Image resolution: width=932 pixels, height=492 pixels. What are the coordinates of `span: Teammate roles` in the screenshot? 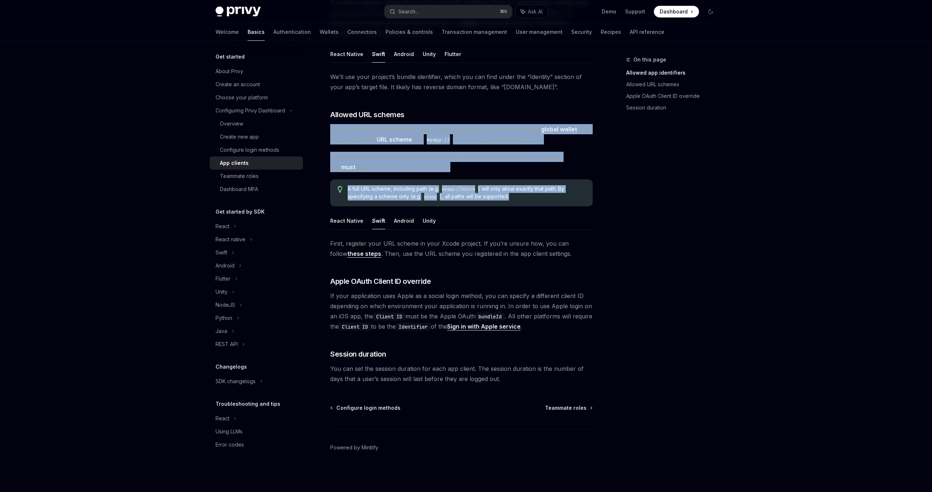 It's located at (566, 408).